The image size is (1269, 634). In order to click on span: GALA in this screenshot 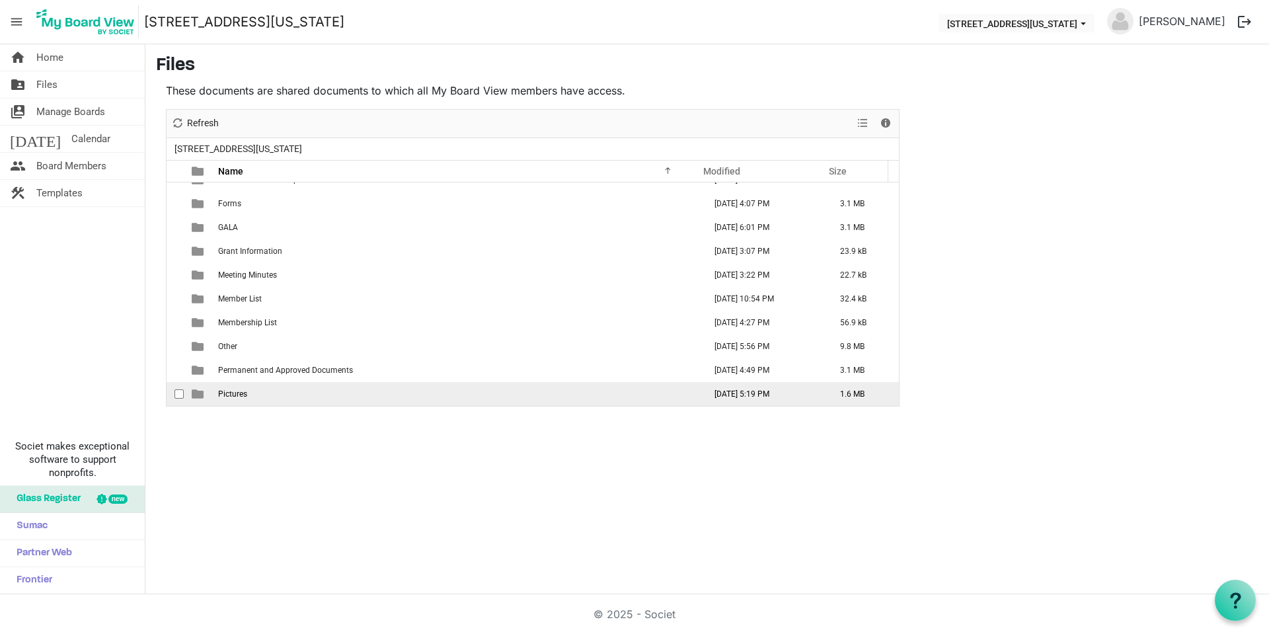, I will do `click(228, 227)`.